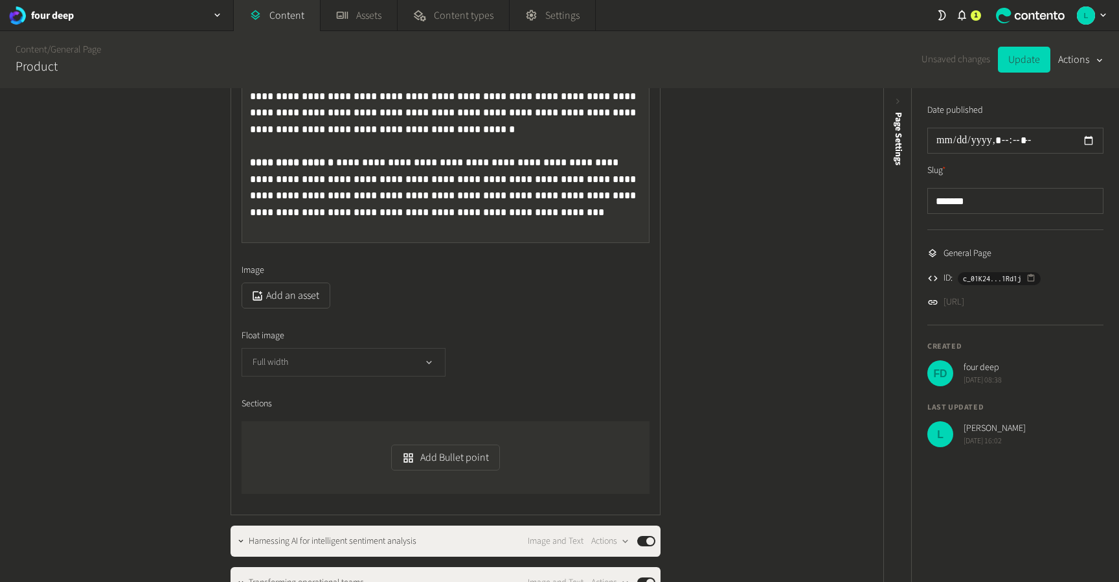 This screenshot has height=582, width=1119. What do you see at coordinates (992, 279) in the screenshot?
I see `span: c_01K24...1Rd1j` at bounding box center [992, 279].